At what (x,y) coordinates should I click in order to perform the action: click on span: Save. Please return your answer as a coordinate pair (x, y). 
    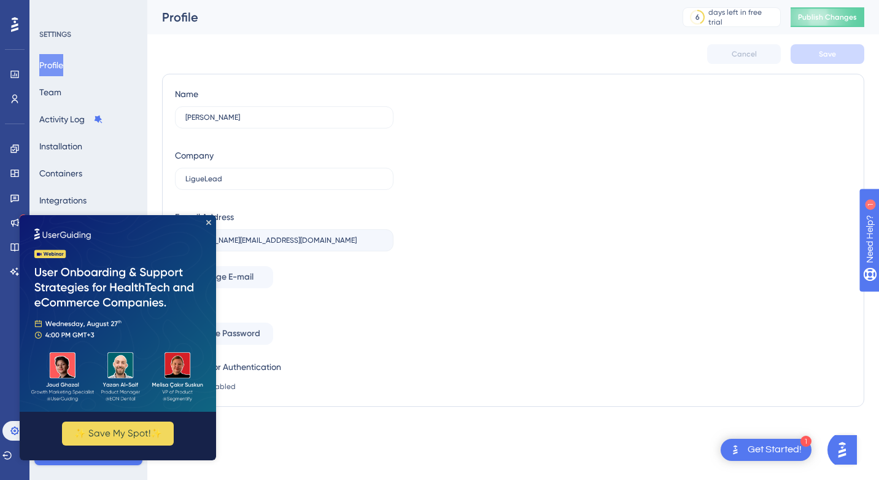
    Looking at the image, I should click on (828, 54).